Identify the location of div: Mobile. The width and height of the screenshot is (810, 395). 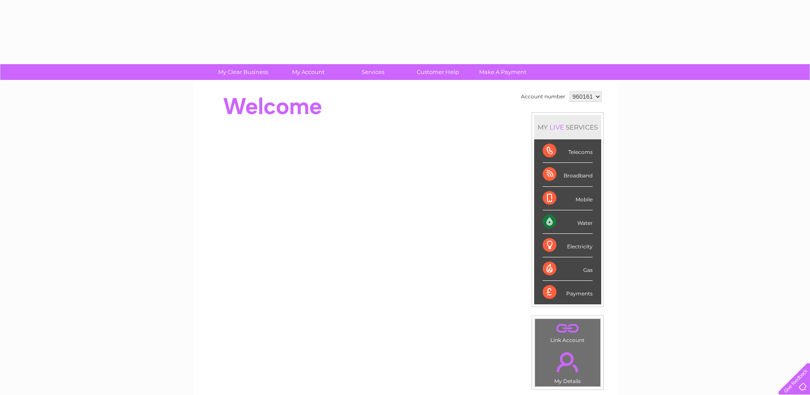
(567, 198).